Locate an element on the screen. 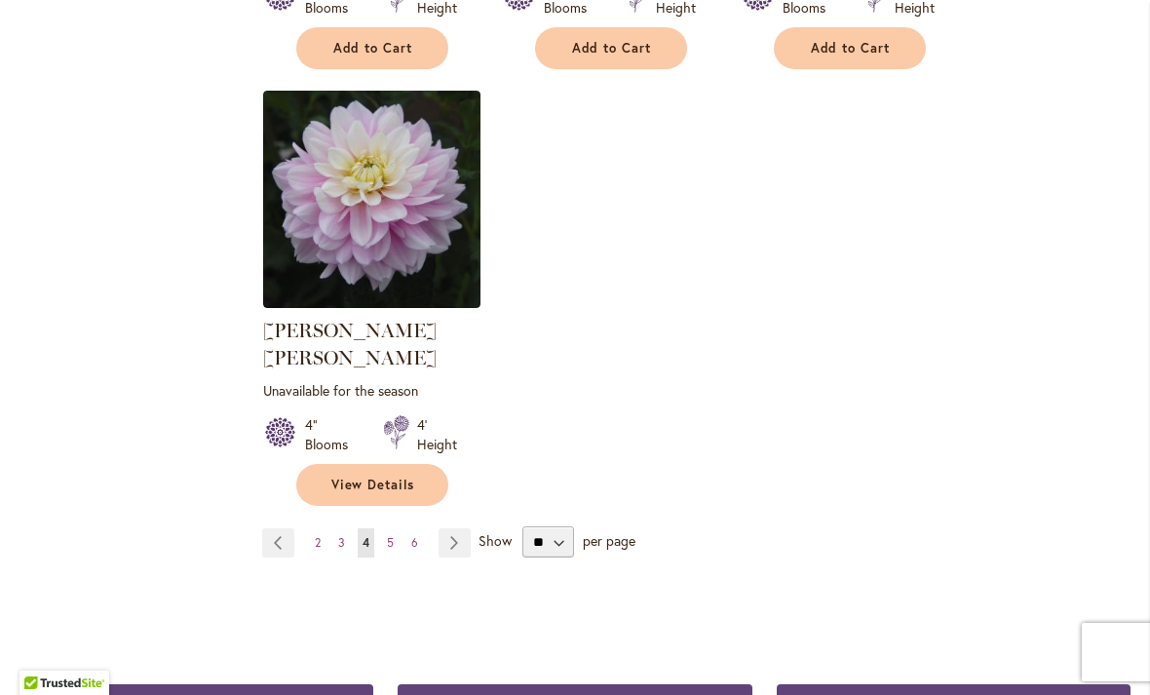  span: 5 is located at coordinates (390, 542).